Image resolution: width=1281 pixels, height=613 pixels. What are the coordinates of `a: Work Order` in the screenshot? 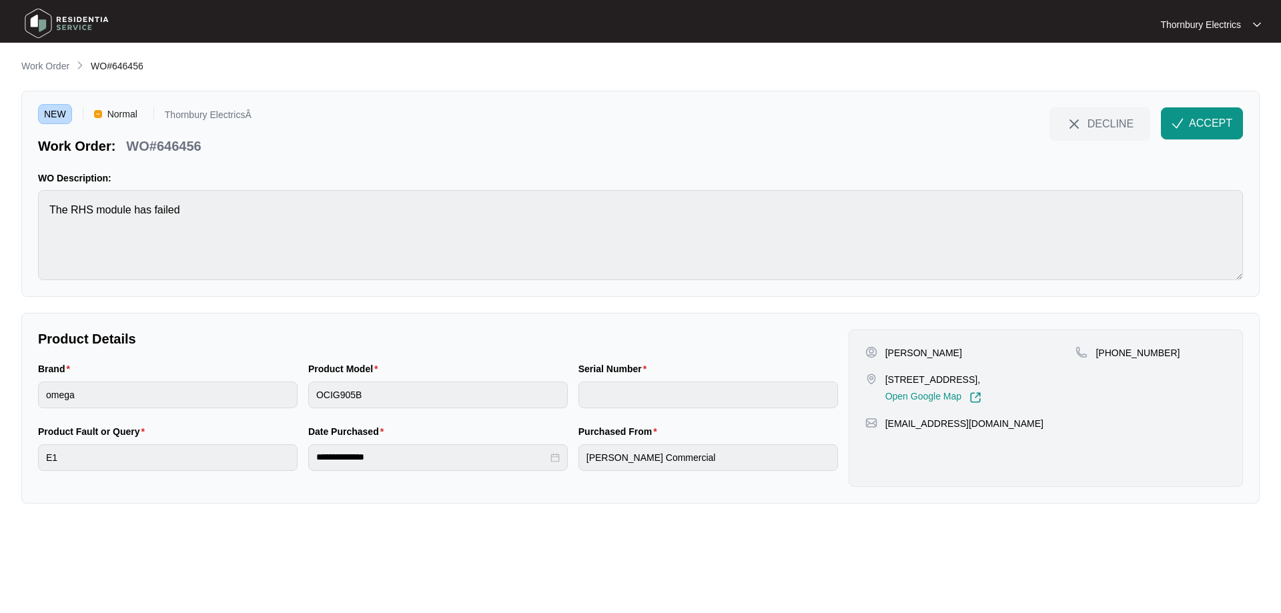 It's located at (45, 67).